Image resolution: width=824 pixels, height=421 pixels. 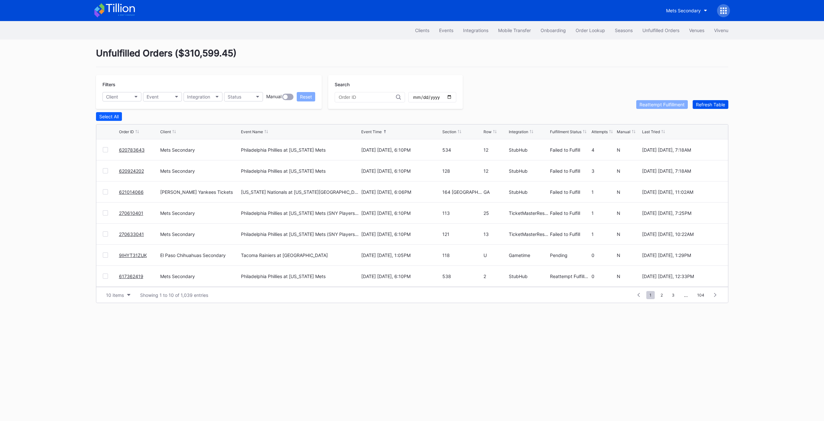 I want to click on a: 620924202, so click(x=131, y=171).